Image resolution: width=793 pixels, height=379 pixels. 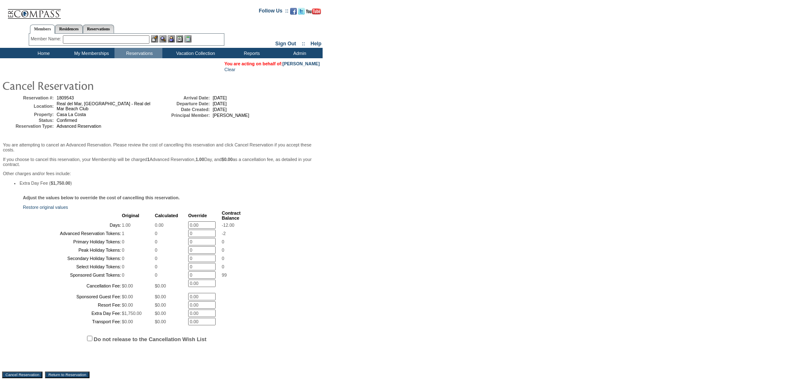 What do you see at coordinates (72, 275) in the screenshot?
I see `td: Sponsored Guest Tokens:` at bounding box center [72, 275].